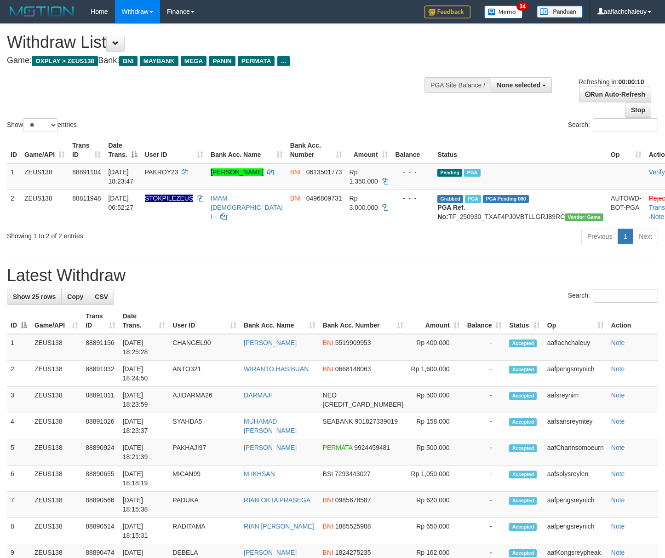  What do you see at coordinates (65, 61) in the screenshot?
I see `span: OXPLAY > ZEUS138` at bounding box center [65, 61].